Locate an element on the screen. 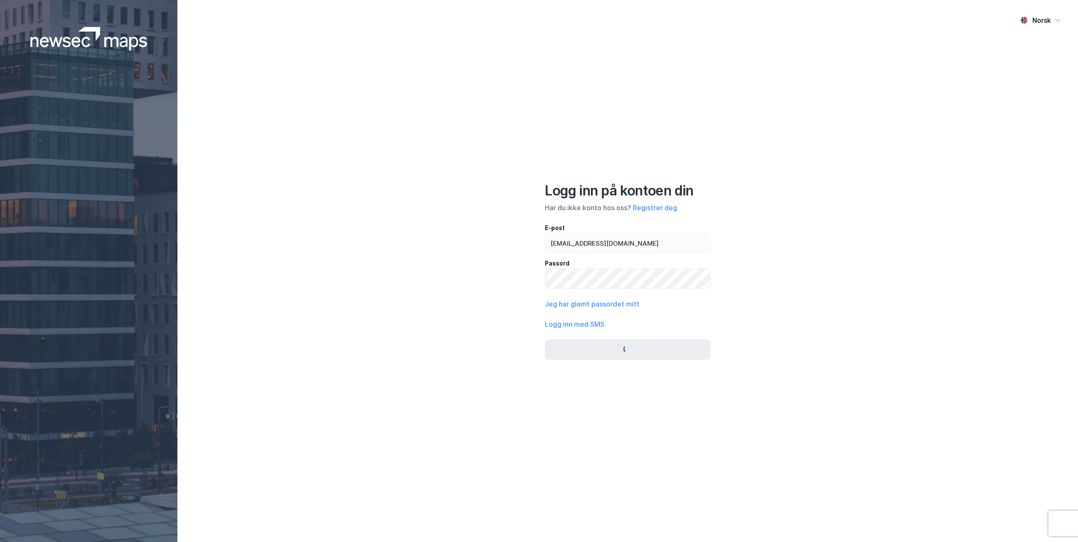  button: Logg inn med SMS is located at coordinates (575, 324).